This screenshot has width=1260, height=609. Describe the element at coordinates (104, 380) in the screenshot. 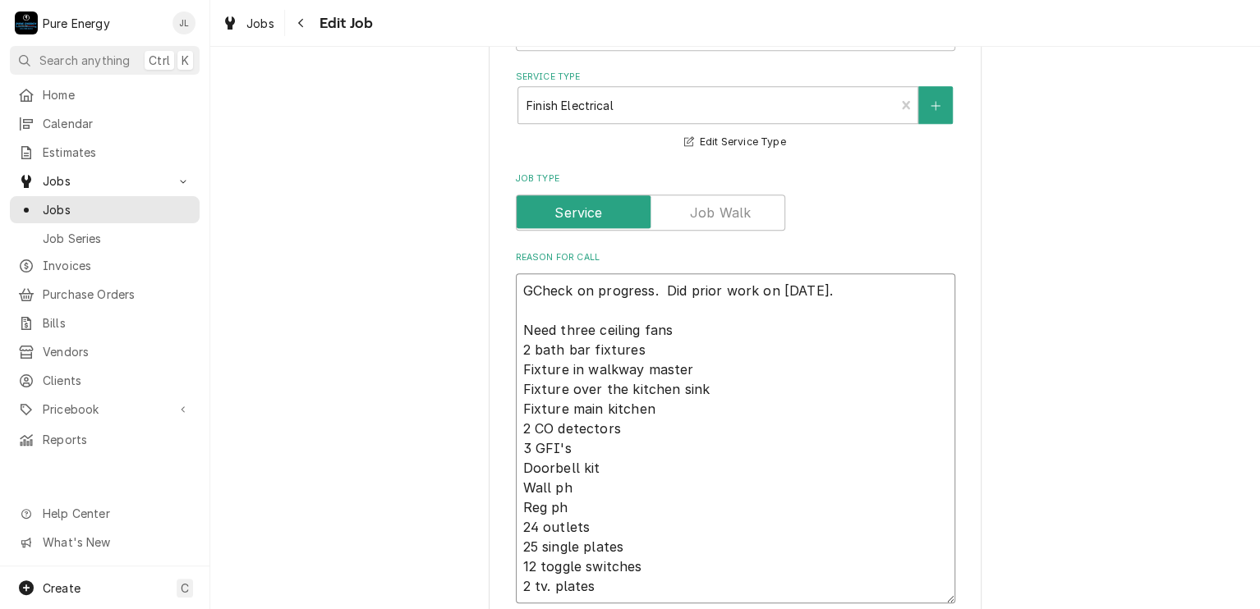

I see `a: Clients` at that location.